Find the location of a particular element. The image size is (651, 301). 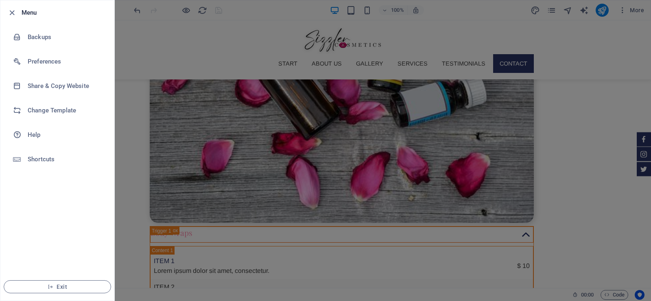

span: Exit is located at coordinates (57, 286).